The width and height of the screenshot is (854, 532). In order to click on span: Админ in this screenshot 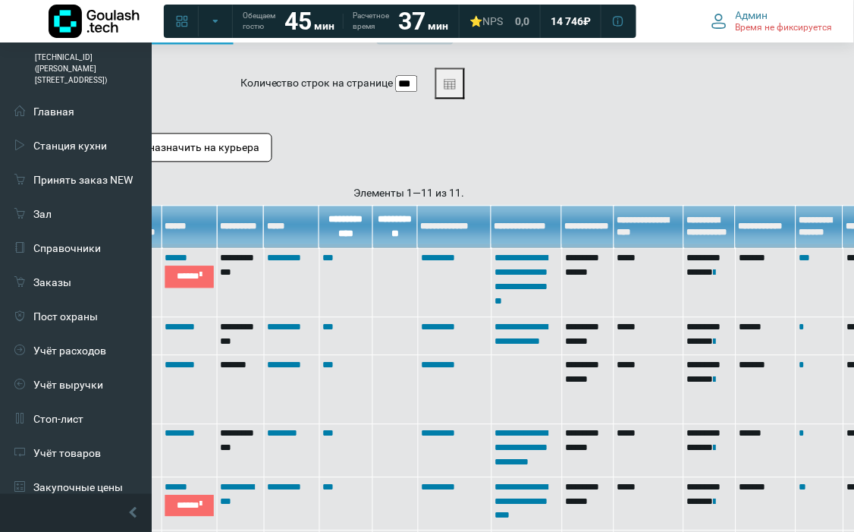, I will do `click(752, 15)`.